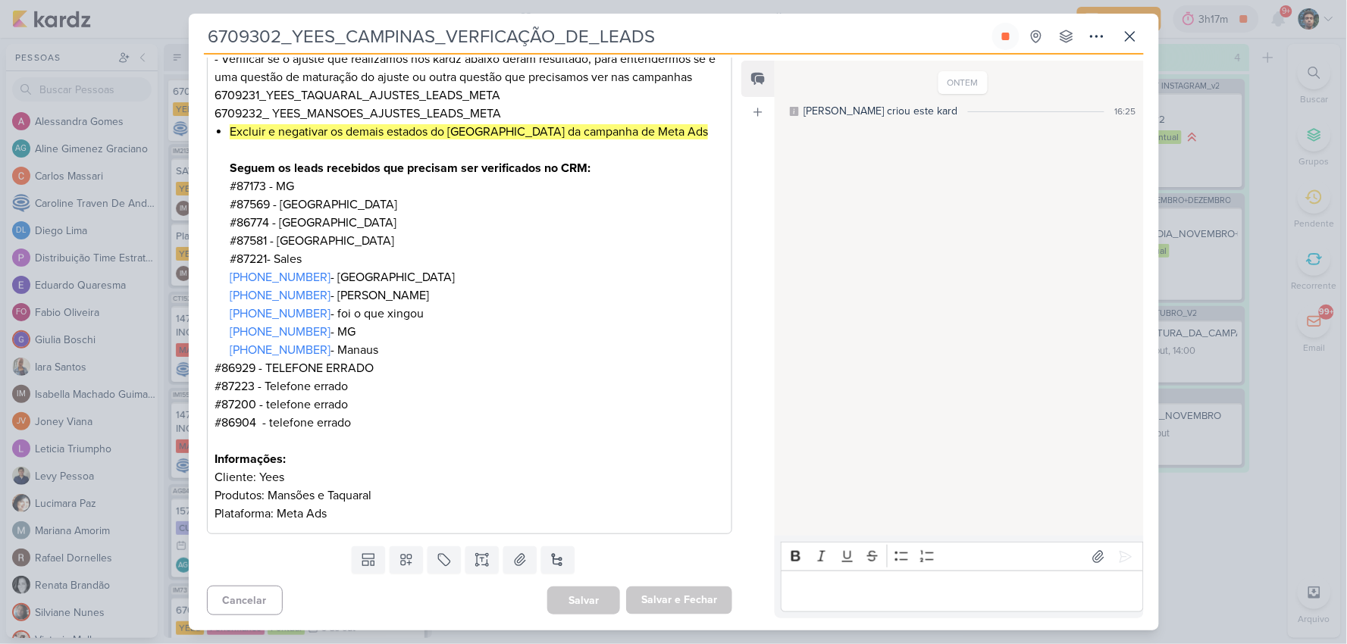 The image size is (1347, 644). What do you see at coordinates (250, 459) in the screenshot?
I see `strong: Informações:` at bounding box center [250, 459].